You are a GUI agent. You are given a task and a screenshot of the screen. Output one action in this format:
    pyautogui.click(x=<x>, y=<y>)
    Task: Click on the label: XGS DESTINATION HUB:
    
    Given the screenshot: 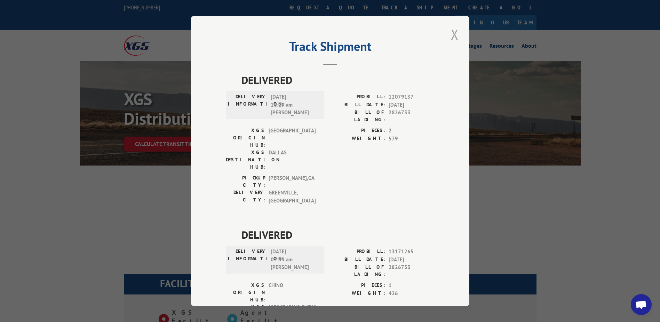 What is the action you would take?
    pyautogui.click(x=245, y=159)
    